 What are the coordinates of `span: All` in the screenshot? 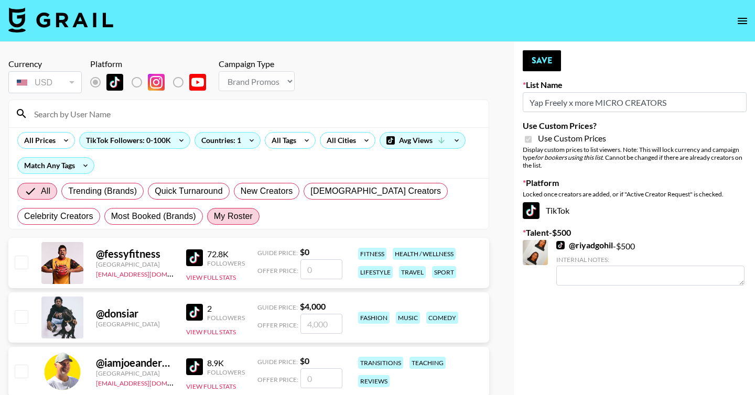 It's located at (46, 191).